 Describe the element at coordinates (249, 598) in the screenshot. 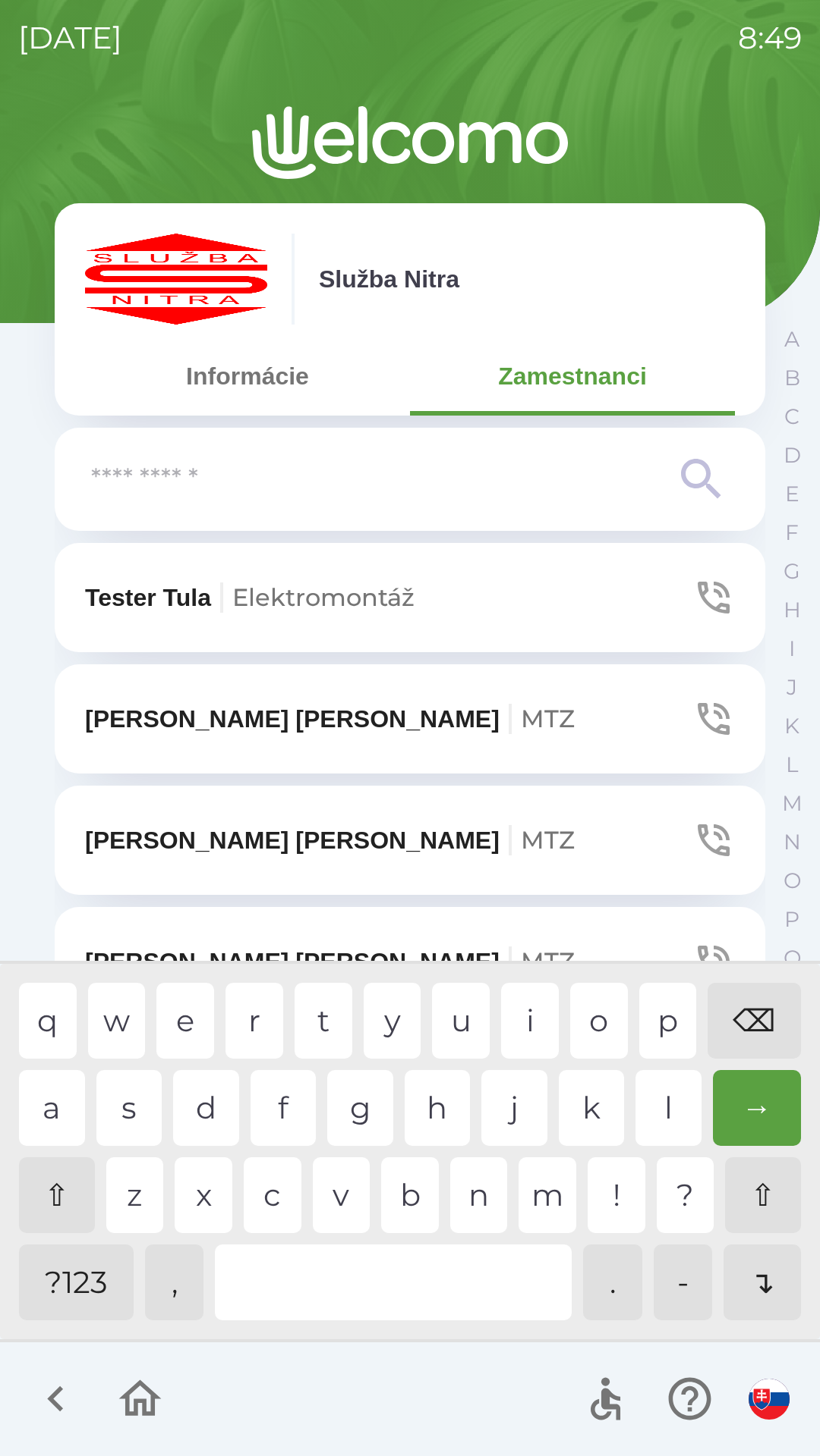

I see `p: Tester Tula` at that location.